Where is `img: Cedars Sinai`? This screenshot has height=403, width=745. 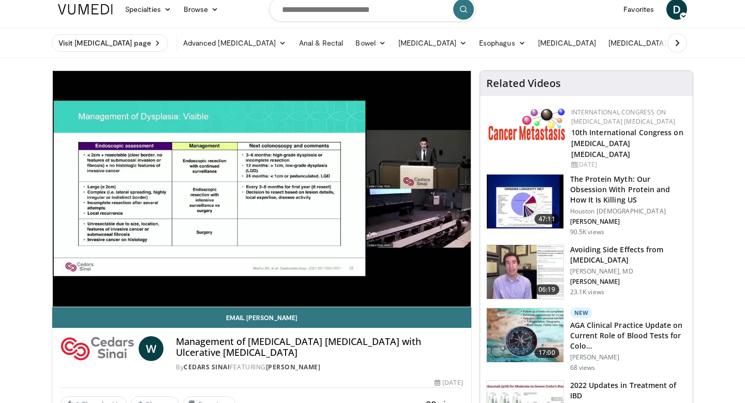
img: Cedars Sinai is located at coordinates (97, 348).